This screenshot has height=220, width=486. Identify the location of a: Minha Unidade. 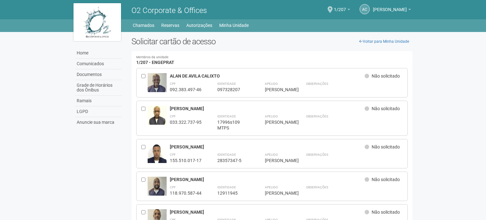
(234, 25).